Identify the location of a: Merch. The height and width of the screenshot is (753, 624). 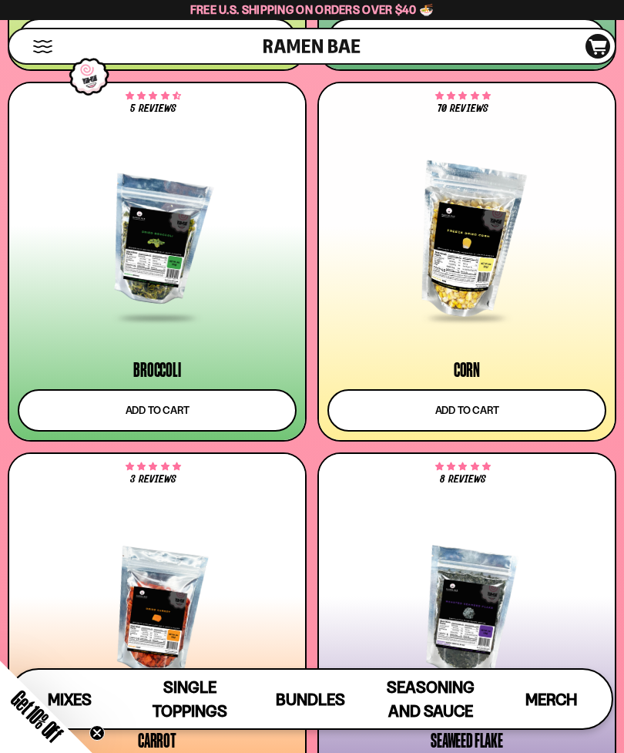
(552, 699).